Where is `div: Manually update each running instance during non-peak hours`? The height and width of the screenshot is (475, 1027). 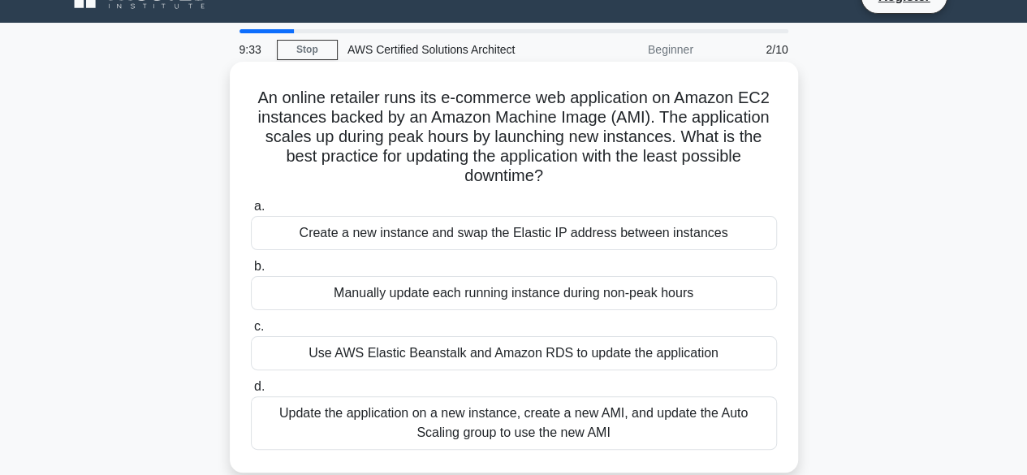
div: Manually update each running instance during non-peak hours is located at coordinates (514, 293).